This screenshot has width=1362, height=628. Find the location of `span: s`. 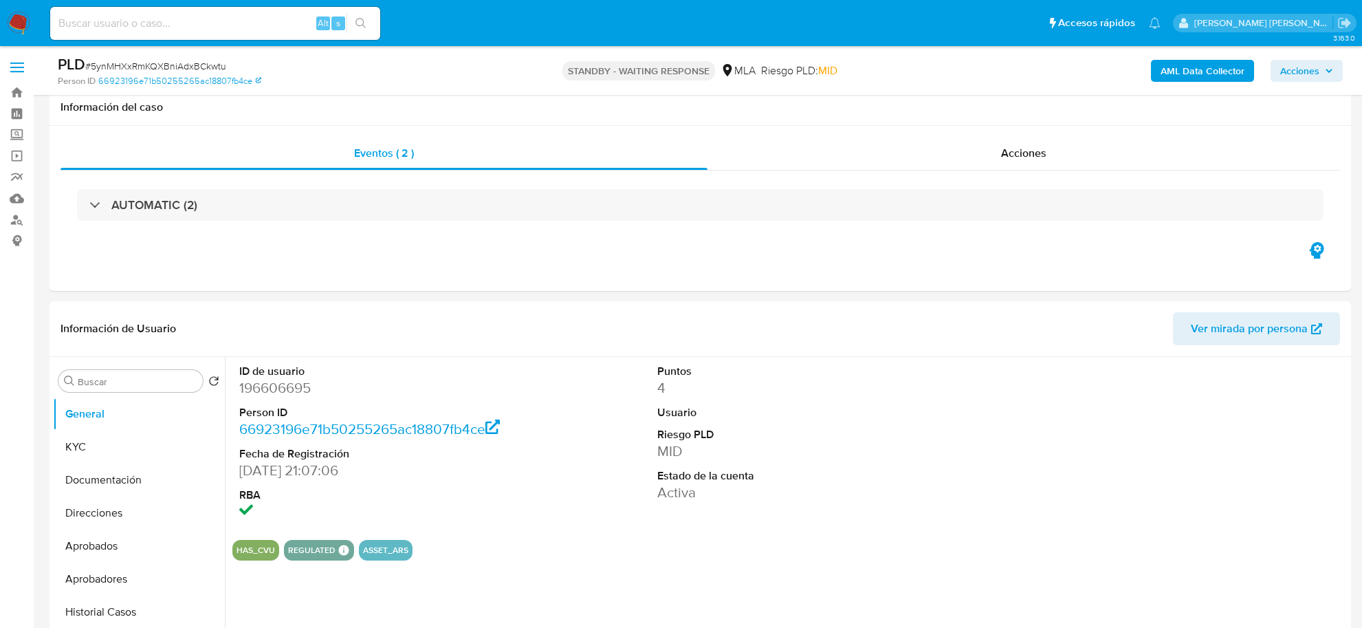

span: s is located at coordinates (338, 23).